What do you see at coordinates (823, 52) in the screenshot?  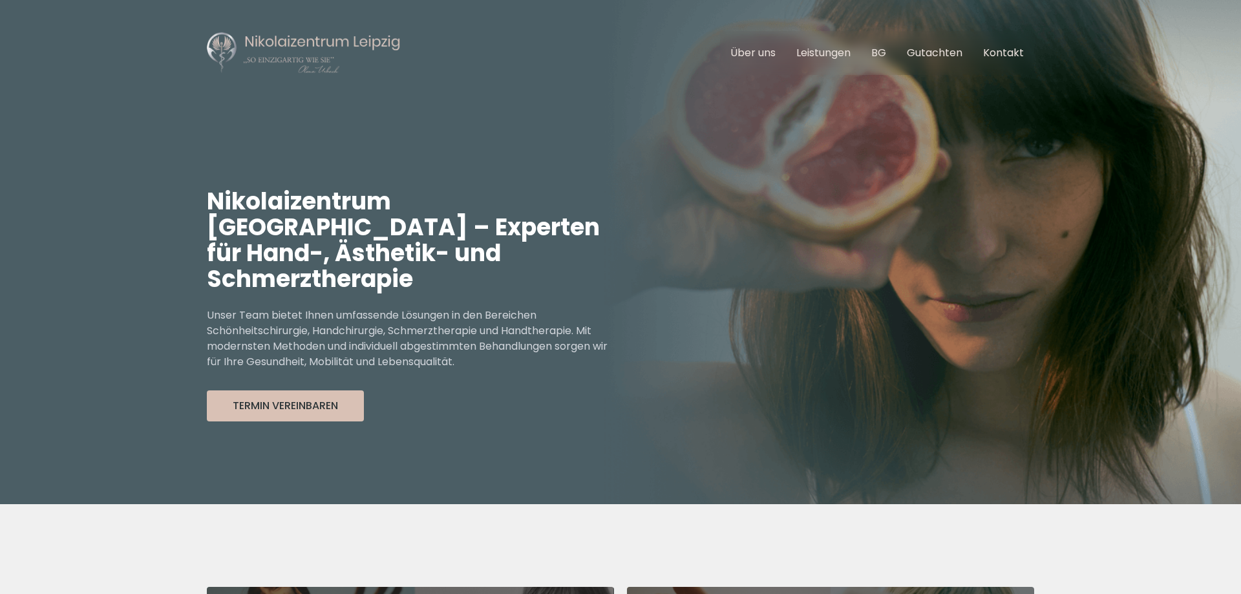 I see `a: Leistungen` at bounding box center [823, 52].